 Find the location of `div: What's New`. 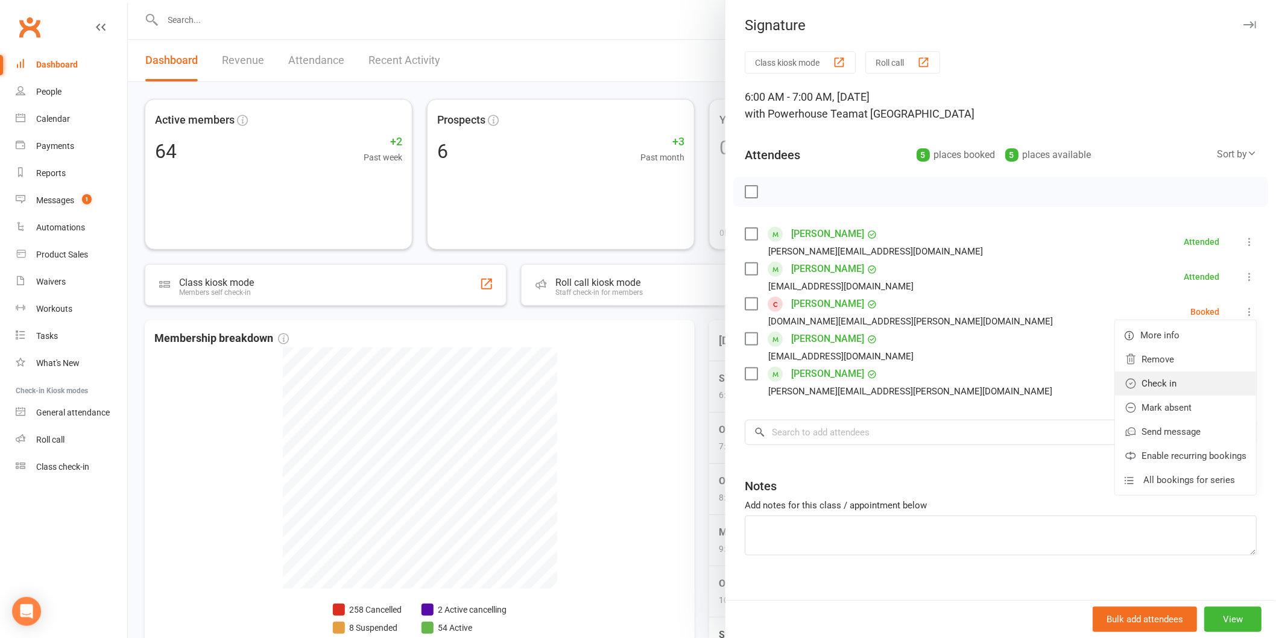

div: What's New is located at coordinates (58, 363).